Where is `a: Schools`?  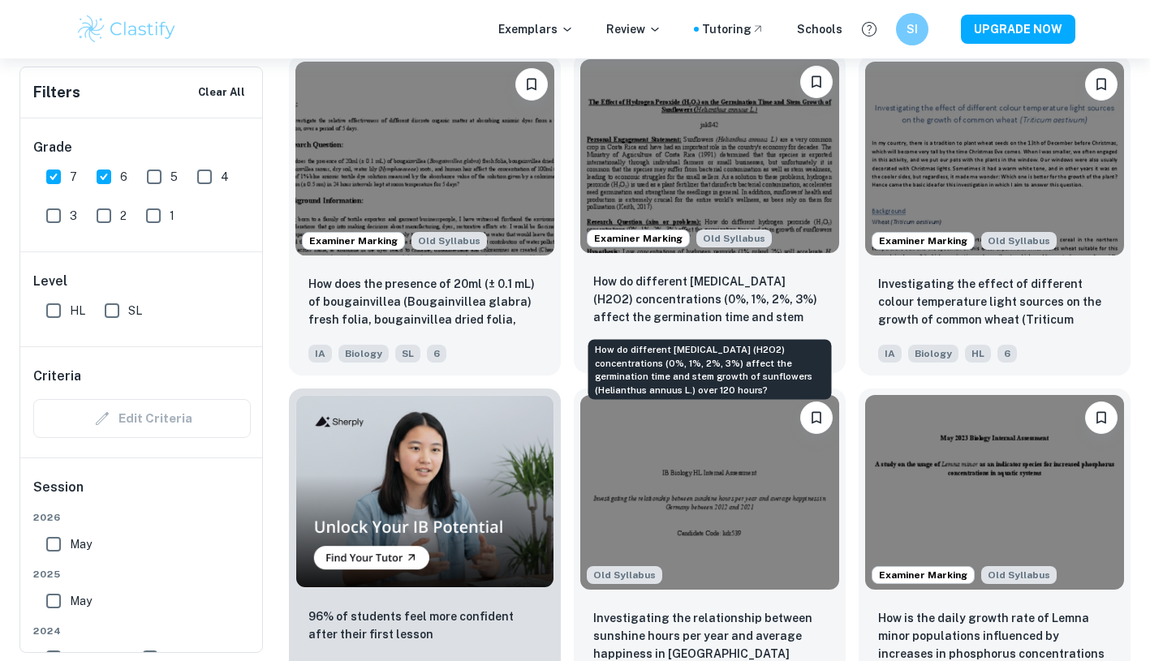 a: Schools is located at coordinates (819, 29).